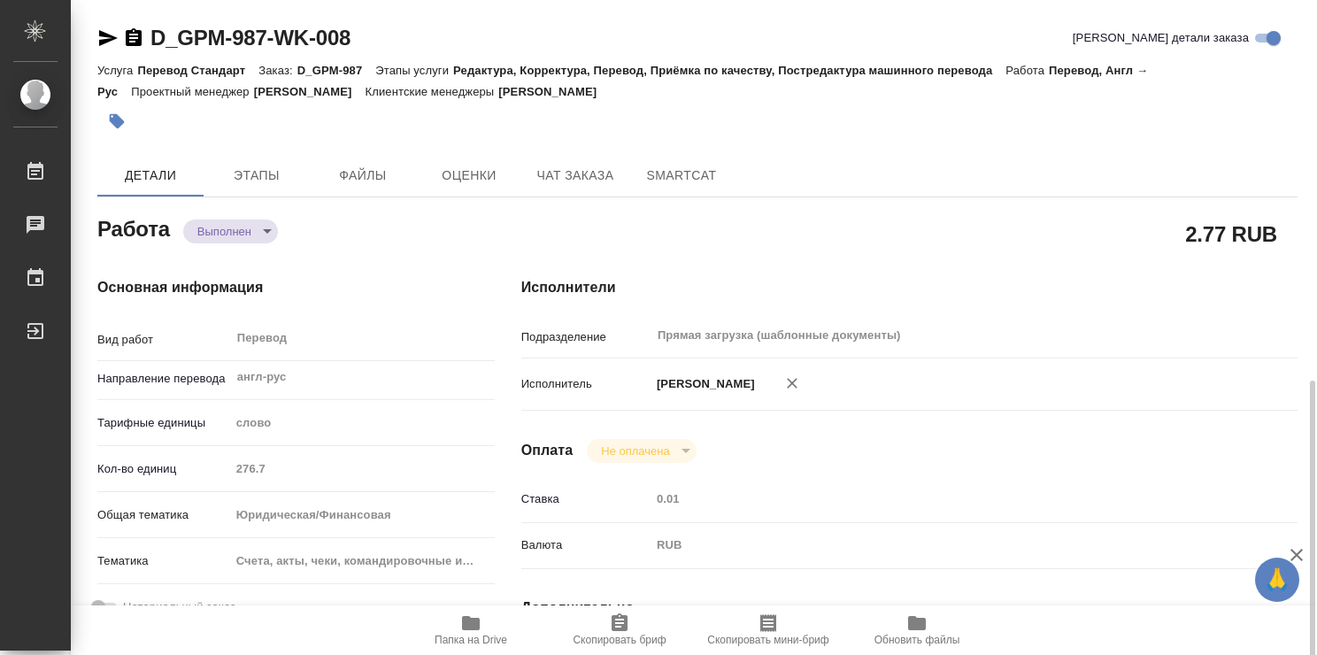 Image resolution: width=1317 pixels, height=655 pixels. What do you see at coordinates (363, 561) in the screenshot?
I see `div: Счета, акты, чеки, командировочные и таможенные документы` at bounding box center [363, 561].